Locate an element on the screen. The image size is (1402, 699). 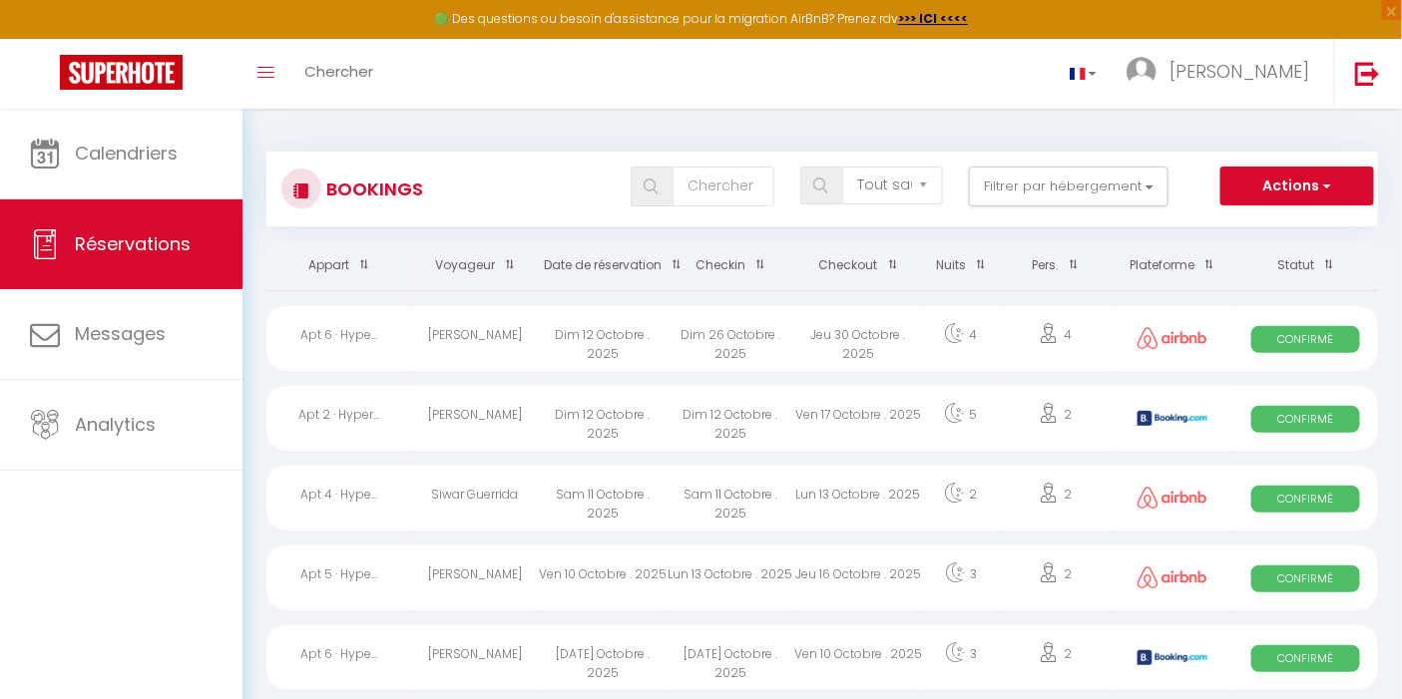
img: logout is located at coordinates (1367, 73).